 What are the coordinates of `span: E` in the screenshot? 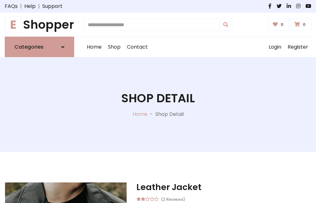 It's located at (13, 25).